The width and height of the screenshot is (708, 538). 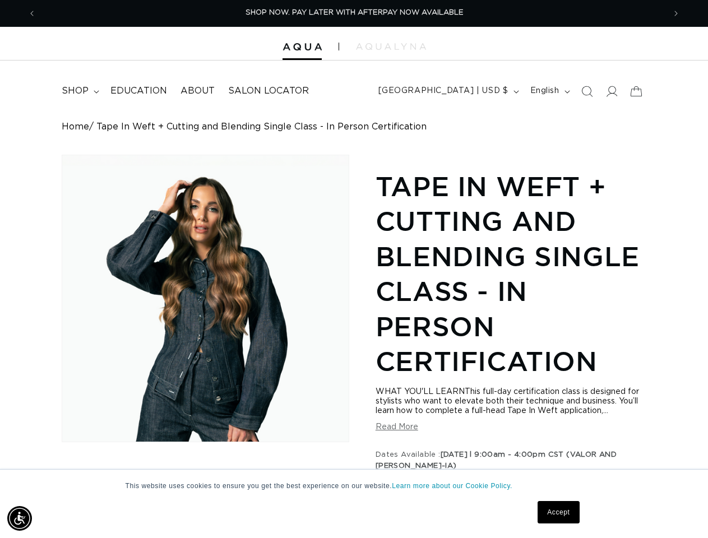 I want to click on h1: Tape In Weft + Cutting and Blending Single Class - In Person Certification, so click(x=511, y=274).